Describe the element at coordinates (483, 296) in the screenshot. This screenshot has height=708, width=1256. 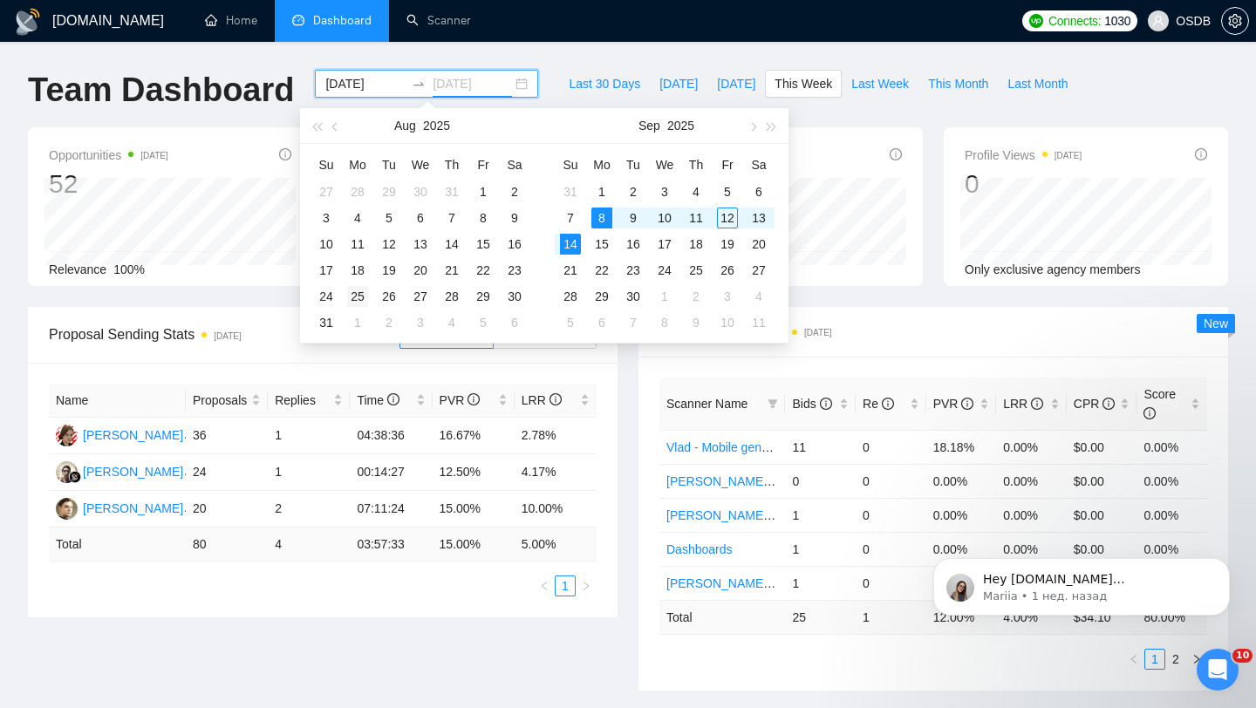
I see `td: 2025-08-29` at that location.